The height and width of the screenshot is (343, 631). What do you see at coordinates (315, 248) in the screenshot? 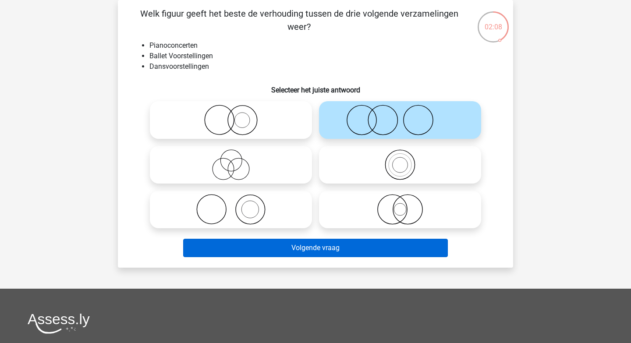
I see `button: Volgende vraag` at bounding box center [315, 248].